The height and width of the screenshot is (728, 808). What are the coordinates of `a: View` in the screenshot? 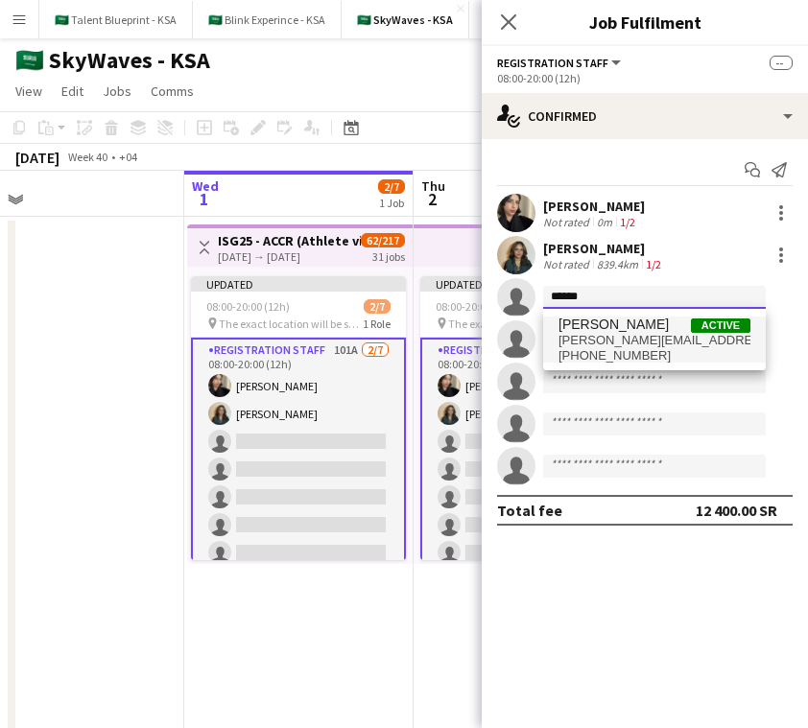 It's located at (29, 91).